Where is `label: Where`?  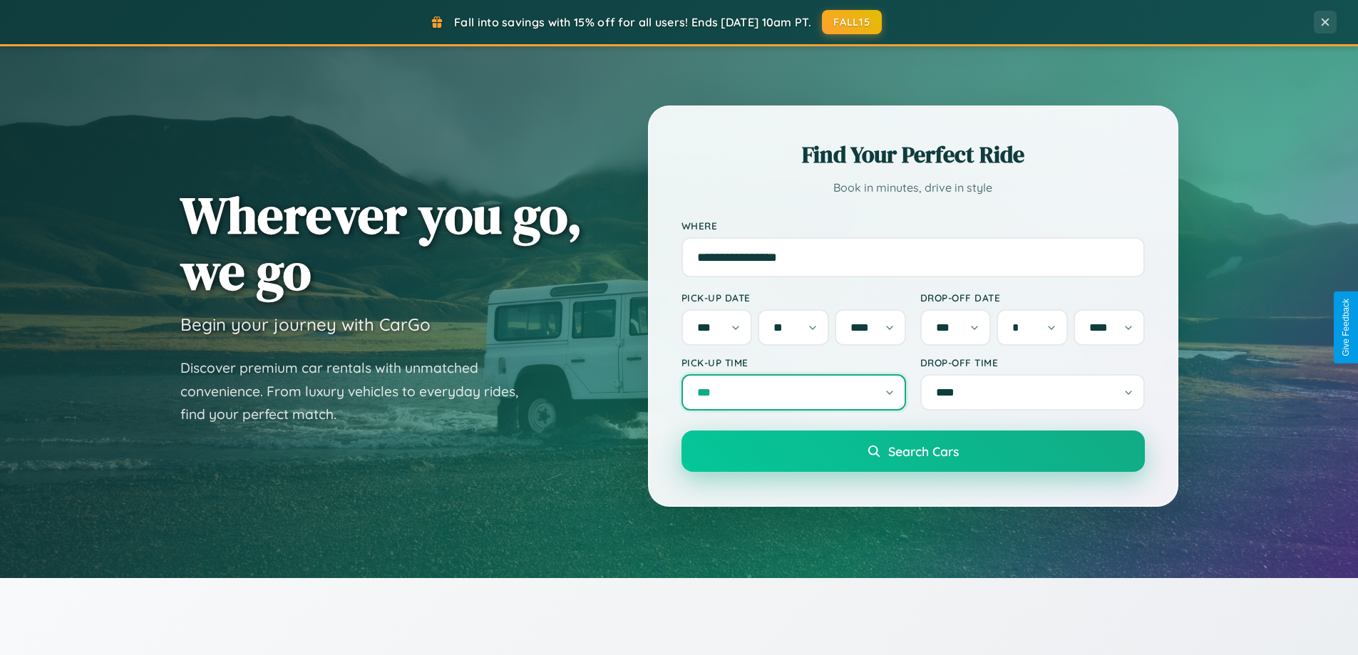
label: Where is located at coordinates (913, 225).